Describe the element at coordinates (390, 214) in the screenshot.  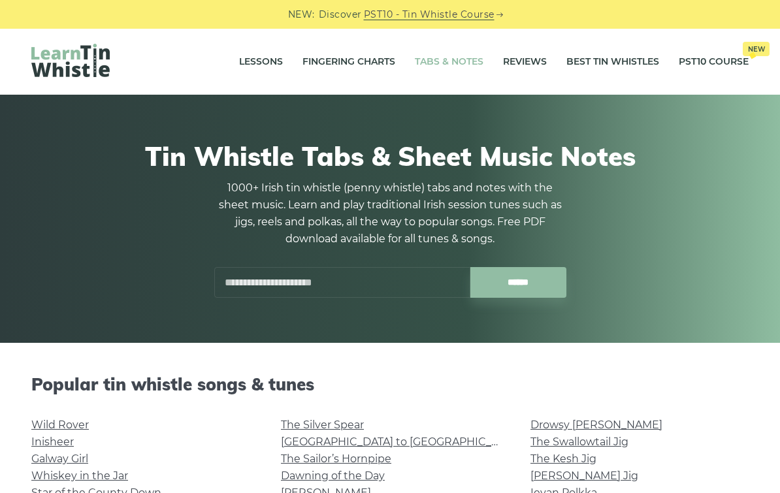
I see `p: 1000+ Irish tin whistle (penny whistle) tabs and notes with the sheet music. Learn and play tradi...` at that location.